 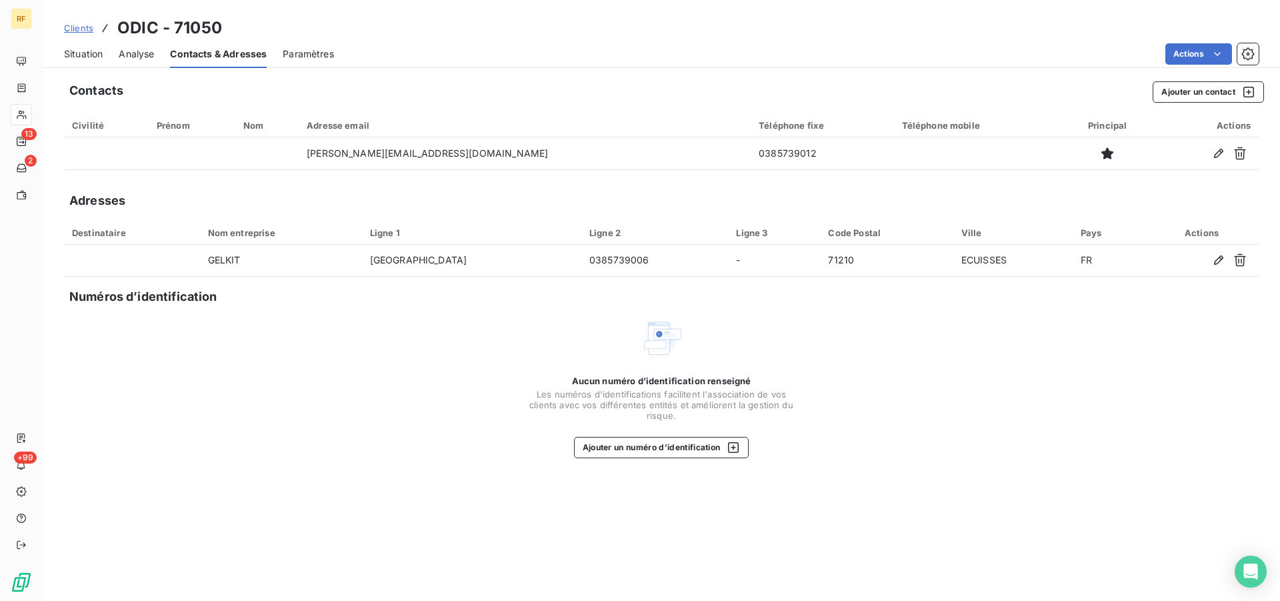 What do you see at coordinates (169, 28) in the screenshot?
I see `h3: ODIC - 71050` at bounding box center [169, 28].